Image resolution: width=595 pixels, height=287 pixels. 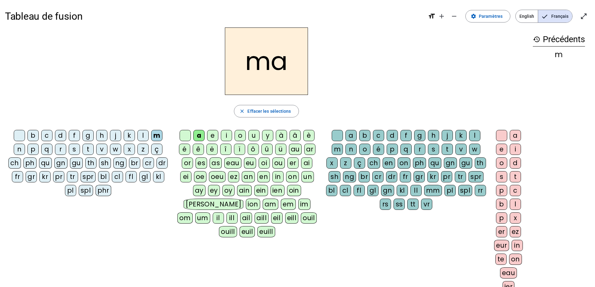 What do you see at coordinates (515, 232) in the screenshot?
I see `div: ez` at bounding box center [515, 232].